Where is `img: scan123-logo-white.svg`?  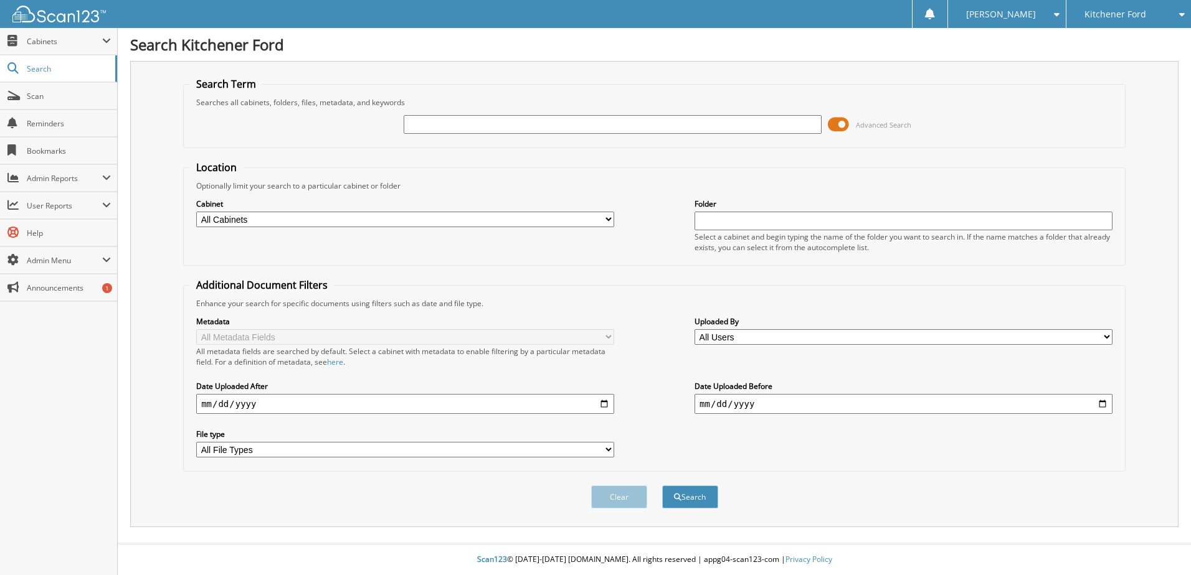 img: scan123-logo-white.svg is located at coordinates (59, 14).